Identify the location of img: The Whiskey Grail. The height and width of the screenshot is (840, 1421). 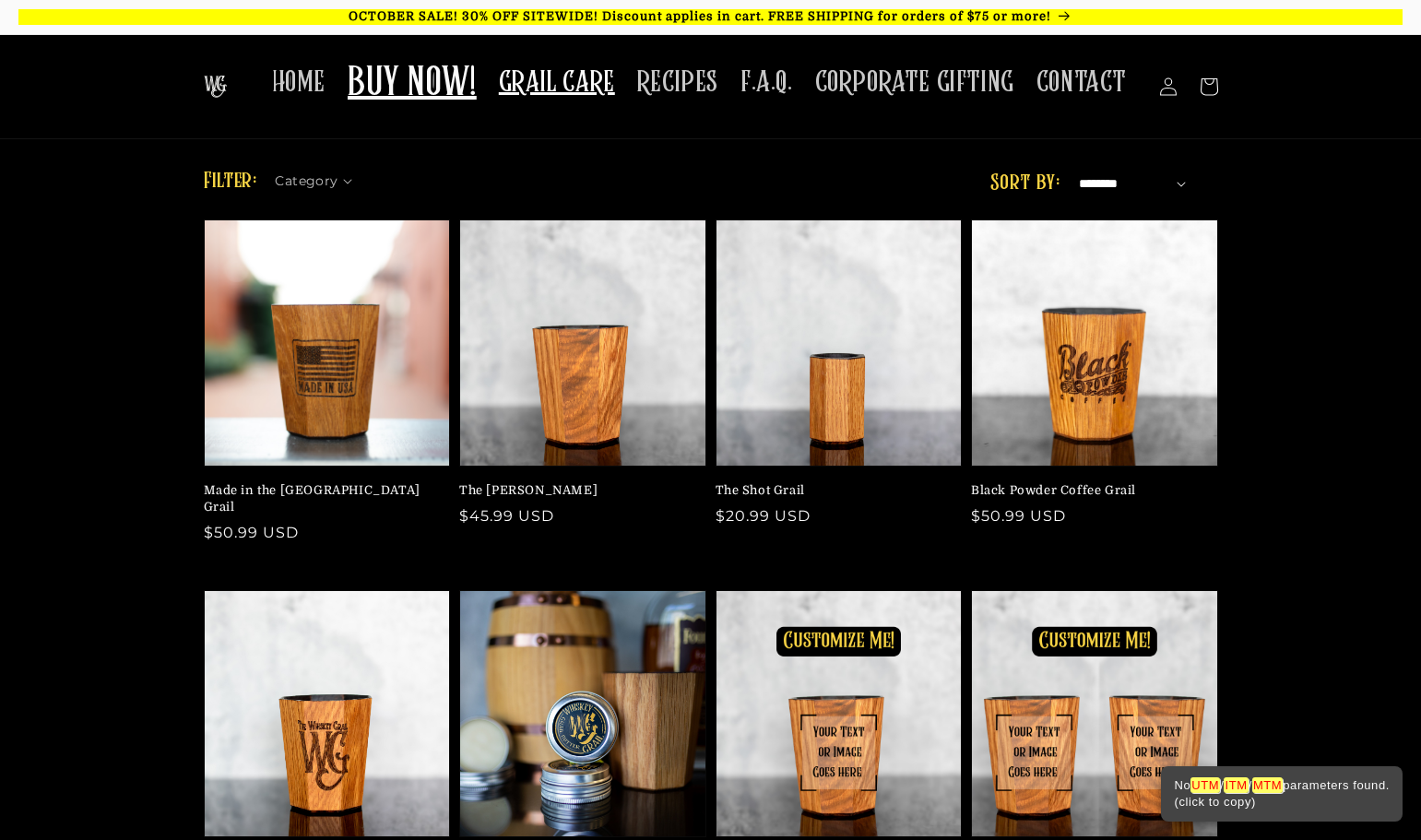
(215, 87).